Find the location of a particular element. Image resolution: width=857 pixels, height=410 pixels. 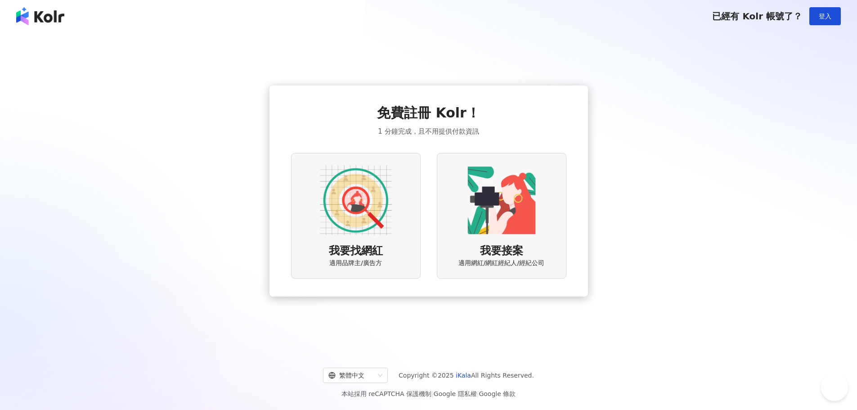

span: 我要找網紅 is located at coordinates (356, 251).